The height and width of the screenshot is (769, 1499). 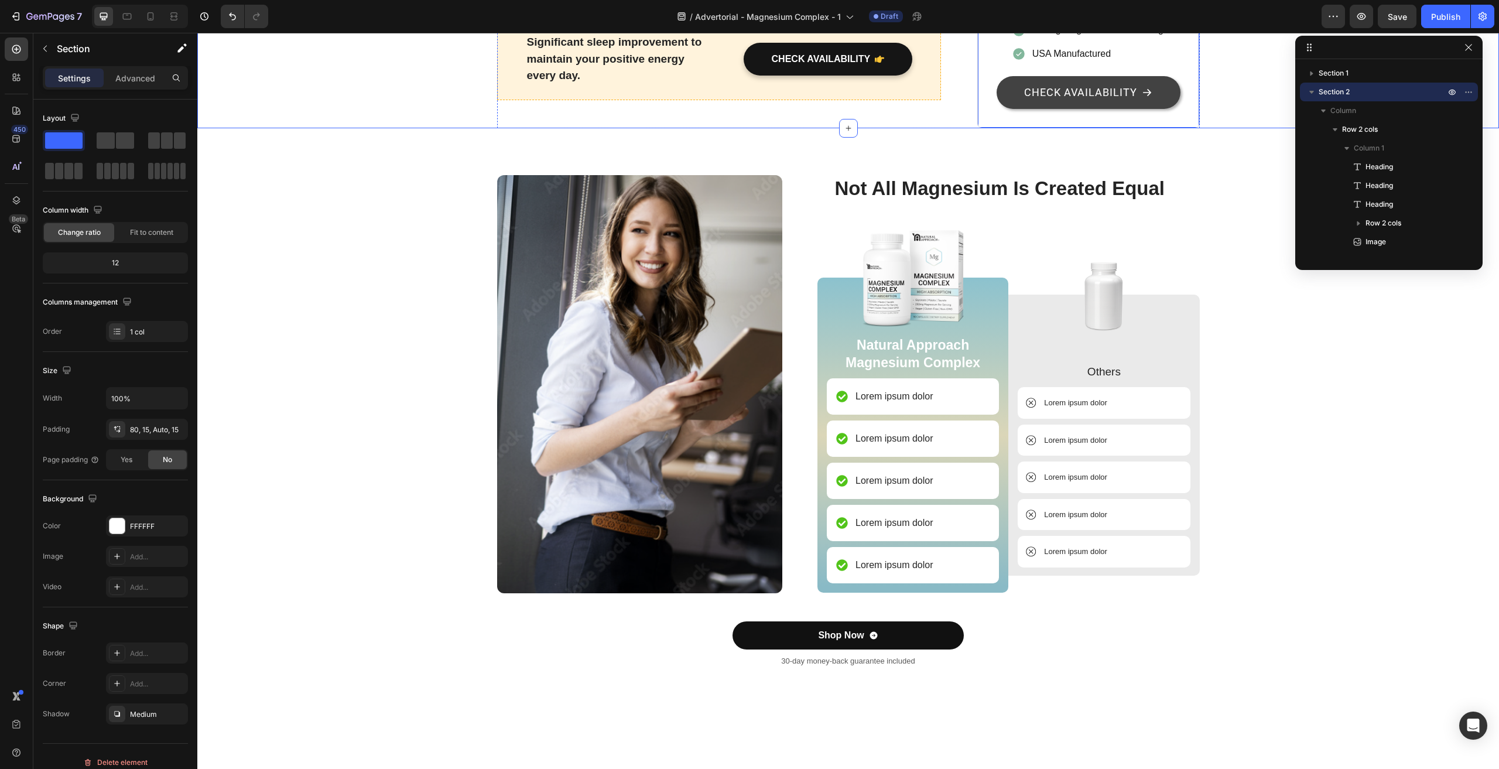 I want to click on div: Video, so click(x=52, y=587).